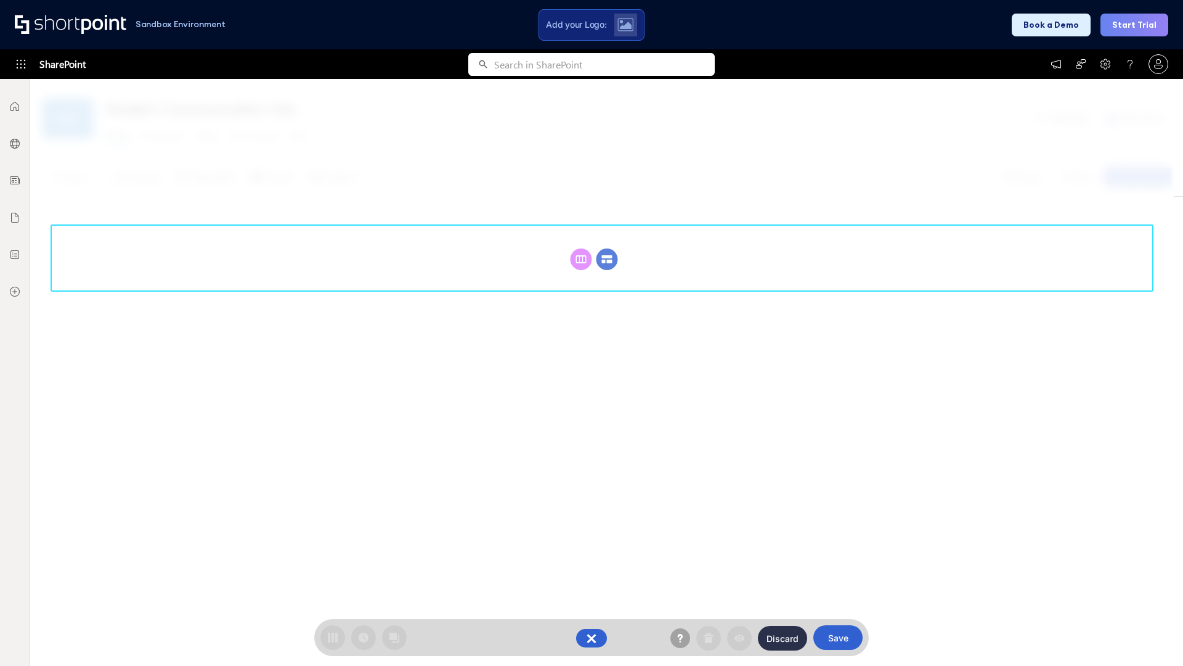 The image size is (1183, 666). Describe the element at coordinates (181, 24) in the screenshot. I see `h1: Sandbox Environment` at that location.